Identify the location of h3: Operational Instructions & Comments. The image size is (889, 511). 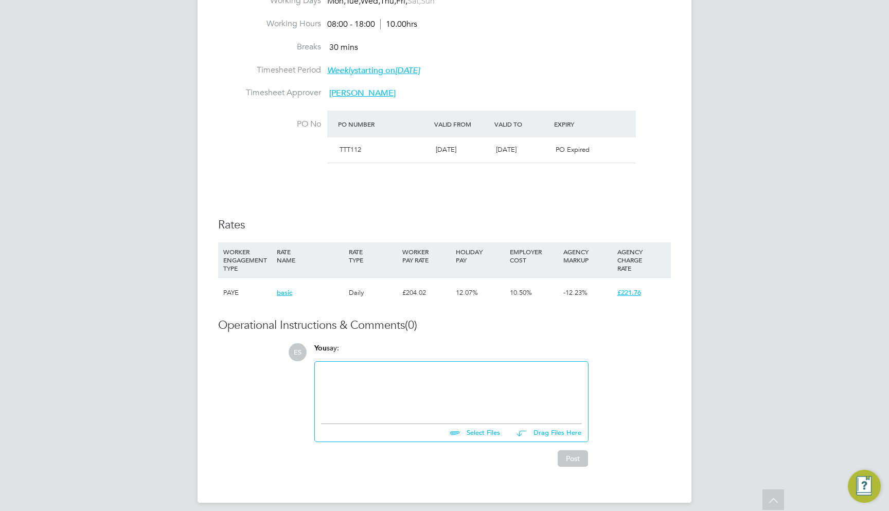
(444, 325).